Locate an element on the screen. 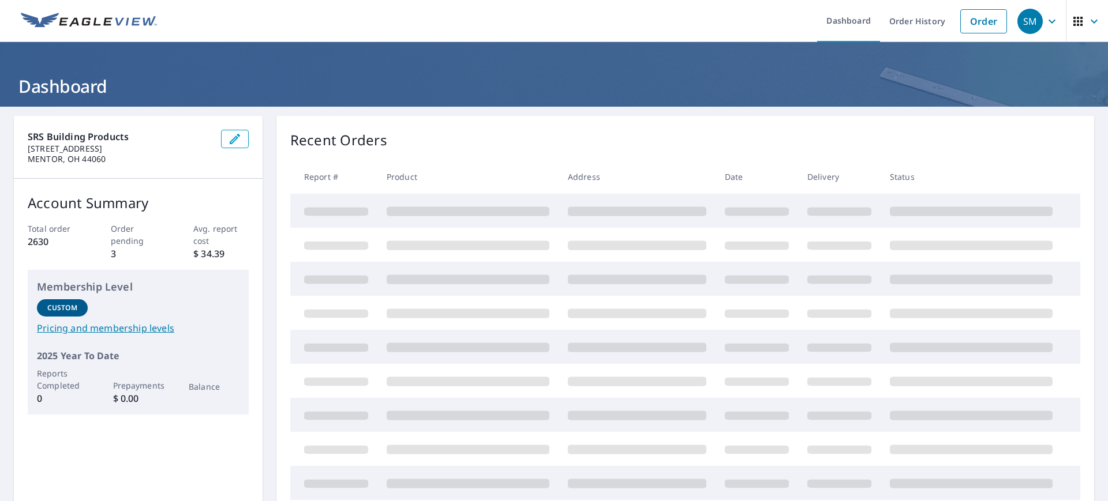 The width and height of the screenshot is (1108, 501). p: 0 is located at coordinates (62, 399).